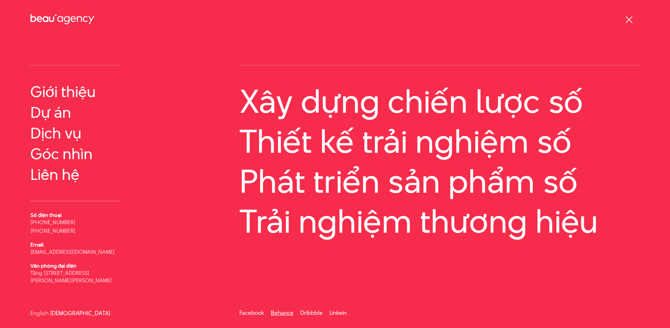 The height and width of the screenshot is (328, 670). Describe the element at coordinates (53, 266) in the screenshot. I see `b: Văn phòng đại diện` at that location.